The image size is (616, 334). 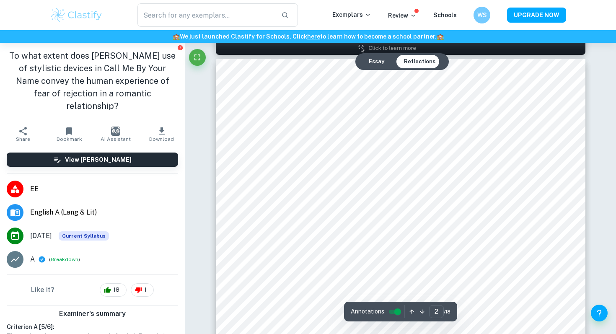 I want to click on button: Bookmark, so click(x=69, y=134).